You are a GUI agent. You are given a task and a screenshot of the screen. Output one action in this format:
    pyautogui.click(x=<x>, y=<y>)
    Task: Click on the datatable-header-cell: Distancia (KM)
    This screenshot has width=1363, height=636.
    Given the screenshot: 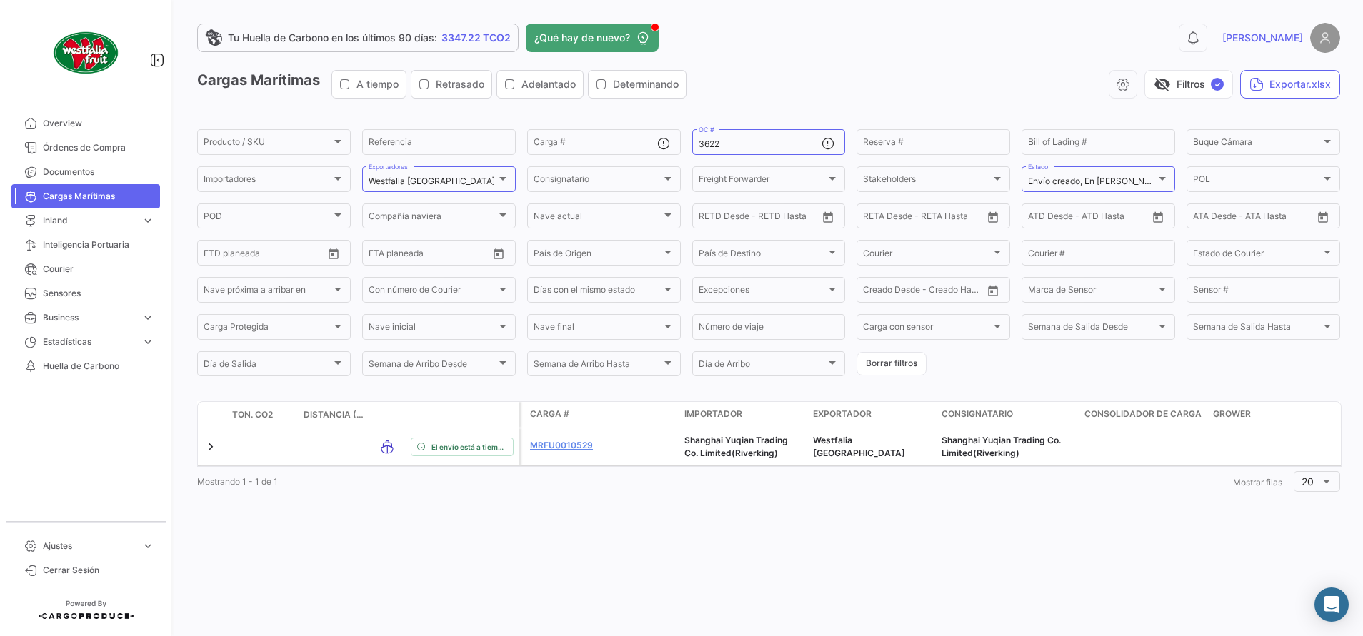 What is the action you would take?
    pyautogui.click(x=334, y=415)
    